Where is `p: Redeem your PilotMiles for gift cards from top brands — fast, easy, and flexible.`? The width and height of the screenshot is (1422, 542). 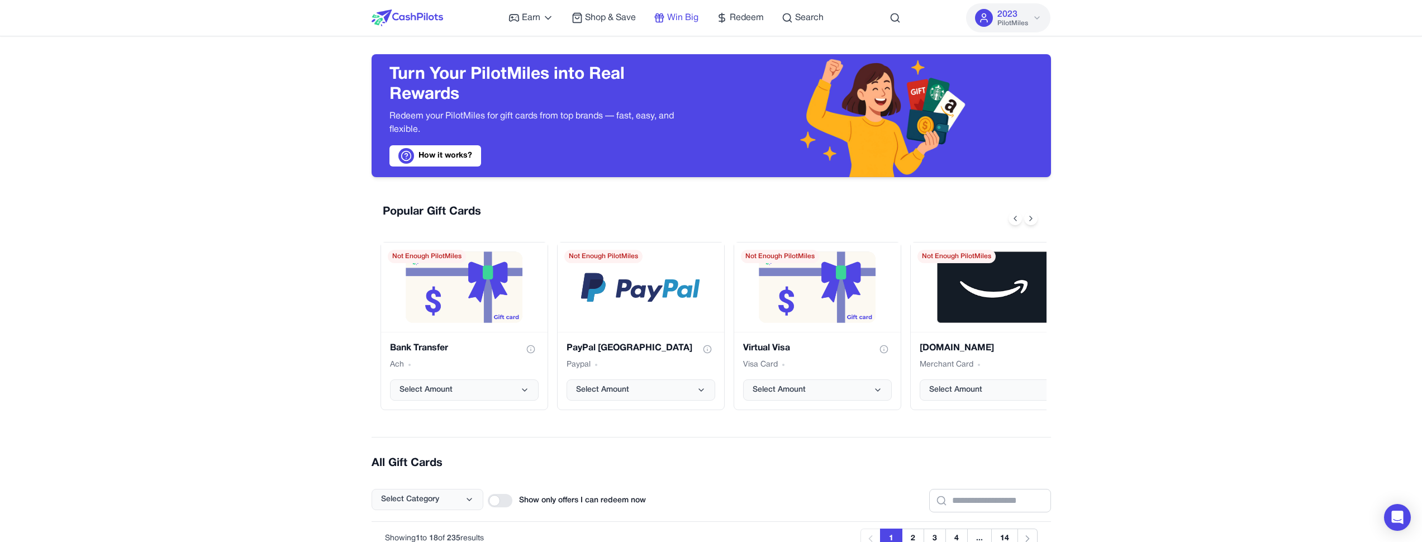
p: Redeem your PilotMiles for gift cards from top brands — fast, easy, and flexible. is located at coordinates (541, 123).